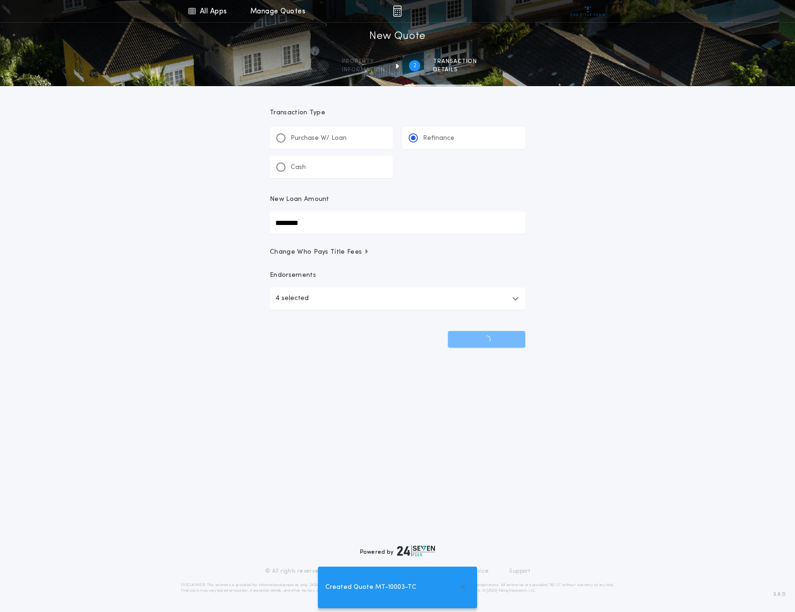 This screenshot has width=795, height=612. What do you see at coordinates (292, 298) in the screenshot?
I see `p: 4 selected` at bounding box center [292, 298].